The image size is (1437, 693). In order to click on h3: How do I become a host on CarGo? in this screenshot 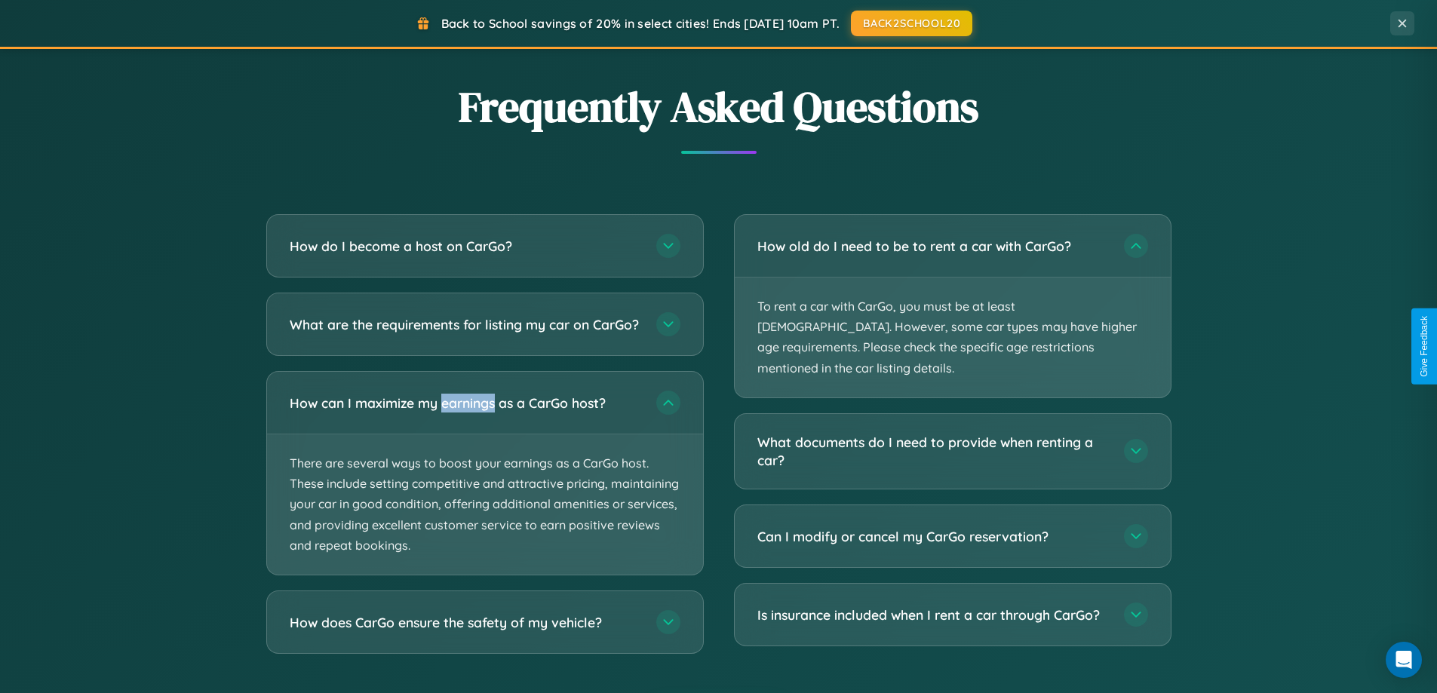, I will do `click(465, 246)`.